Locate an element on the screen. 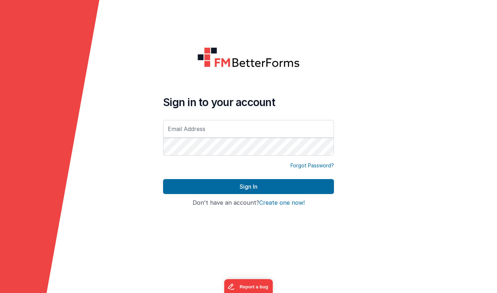 Image resolution: width=497 pixels, height=293 pixels. h4: Sign in to your account is located at coordinates (248, 102).